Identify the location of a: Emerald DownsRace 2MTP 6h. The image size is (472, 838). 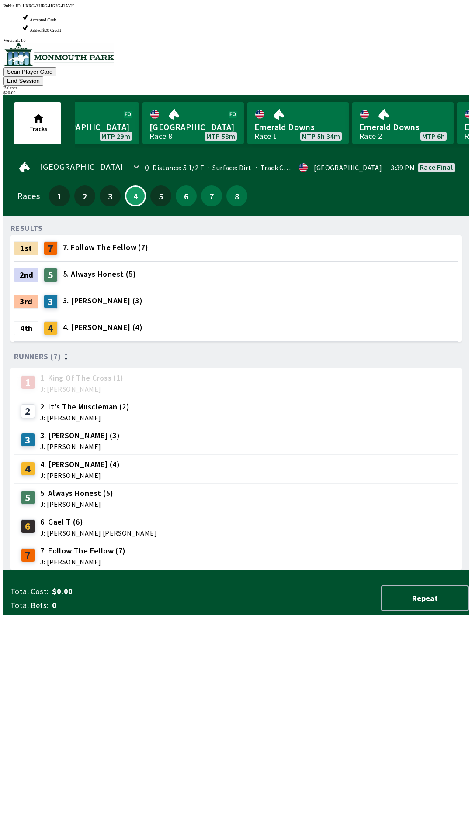
(403, 123).